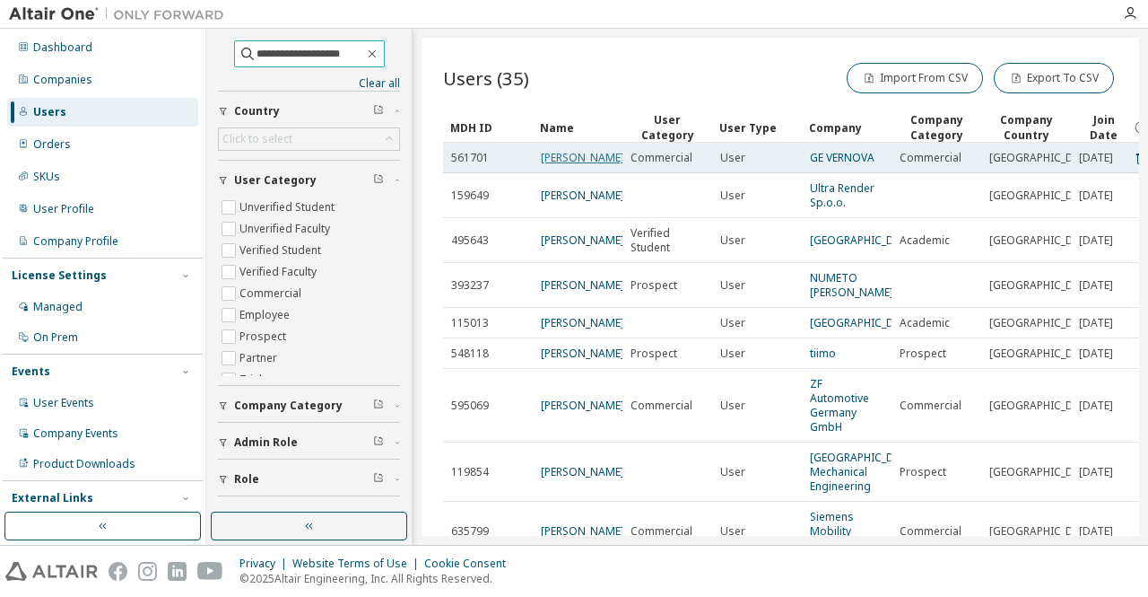 The image size is (1148, 597). What do you see at coordinates (470, 353) in the screenshot?
I see `span: 548118` at bounding box center [470, 353].